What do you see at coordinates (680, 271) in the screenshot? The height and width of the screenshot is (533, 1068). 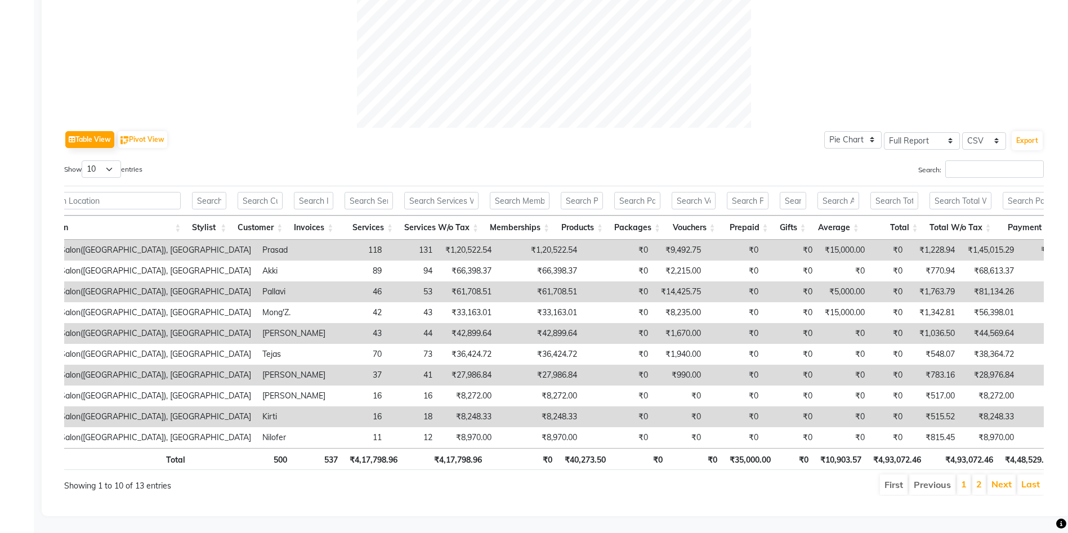 I see `td: ₹2,215.00` at bounding box center [680, 271].